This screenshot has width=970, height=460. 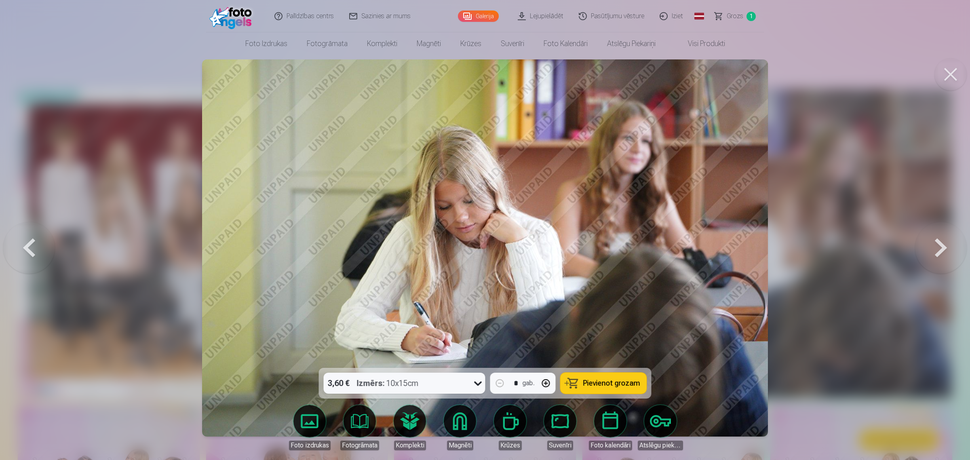 What do you see at coordinates (232, 16) in the screenshot?
I see `img: /fa1` at bounding box center [232, 16].